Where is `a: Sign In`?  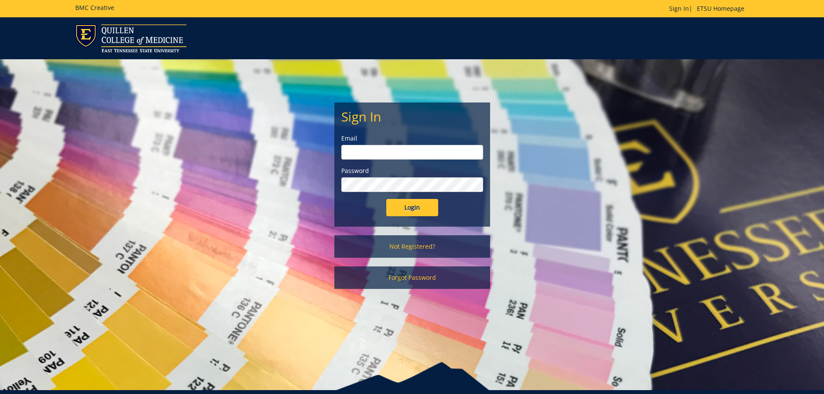 a: Sign In is located at coordinates (679, 8).